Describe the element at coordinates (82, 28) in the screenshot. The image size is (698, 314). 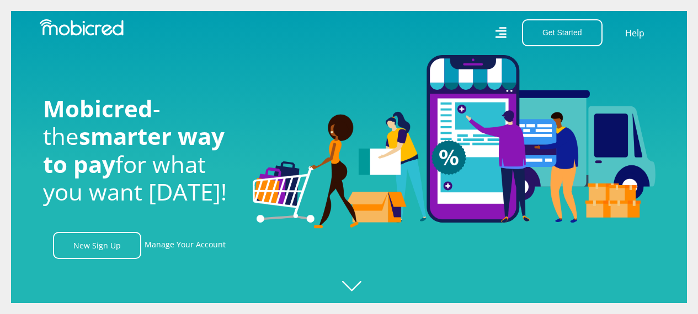
I see `img: Mobicred` at that location.